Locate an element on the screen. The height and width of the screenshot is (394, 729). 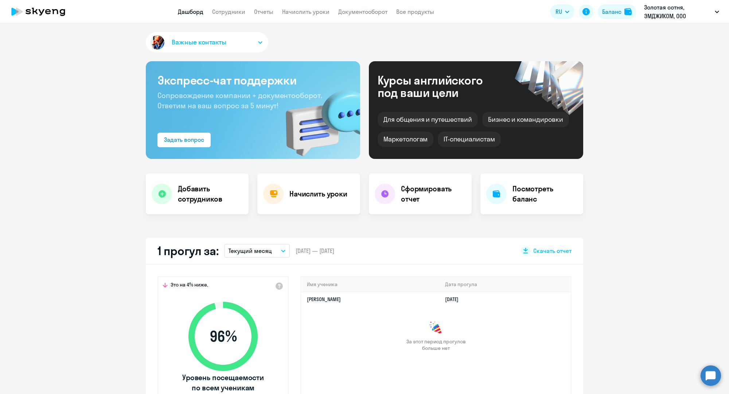
div: IT-специалистам is located at coordinates (469, 139).